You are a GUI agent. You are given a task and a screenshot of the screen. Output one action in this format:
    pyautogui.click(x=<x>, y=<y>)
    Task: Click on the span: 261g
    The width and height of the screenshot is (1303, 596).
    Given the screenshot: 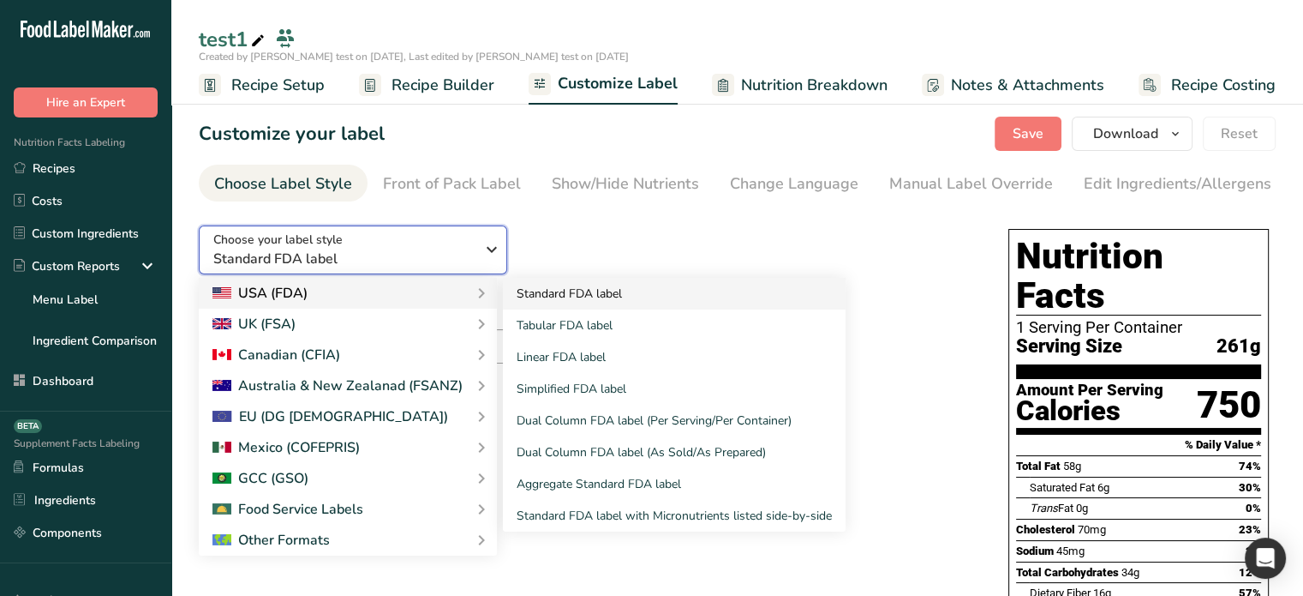 What is the action you would take?
    pyautogui.click(x=1239, y=346)
    